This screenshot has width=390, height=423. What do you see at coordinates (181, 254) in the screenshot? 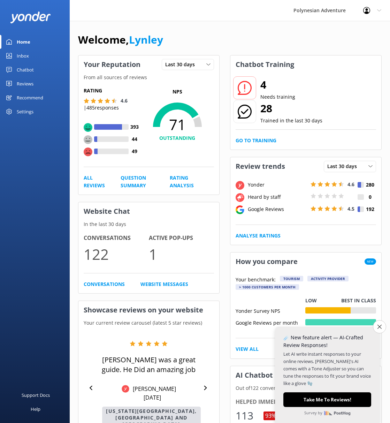
I see `p: 1` at bounding box center [181, 254].